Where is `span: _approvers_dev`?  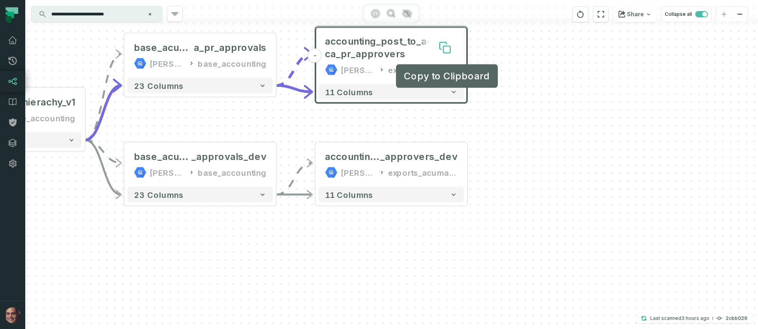
span: _approvers_dev is located at coordinates (419, 157).